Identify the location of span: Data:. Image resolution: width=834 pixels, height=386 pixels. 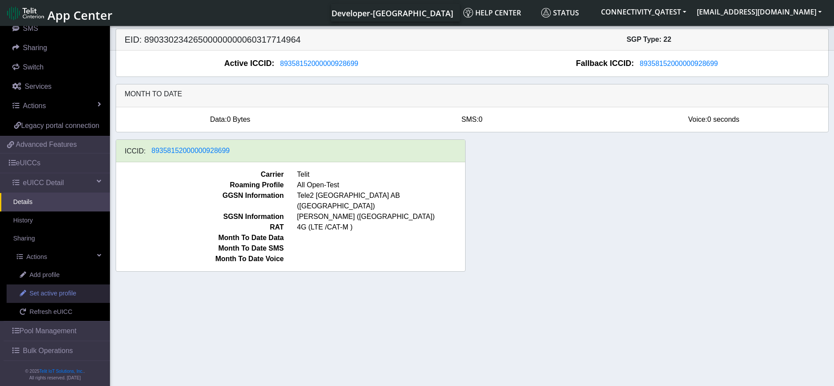
(218, 119).